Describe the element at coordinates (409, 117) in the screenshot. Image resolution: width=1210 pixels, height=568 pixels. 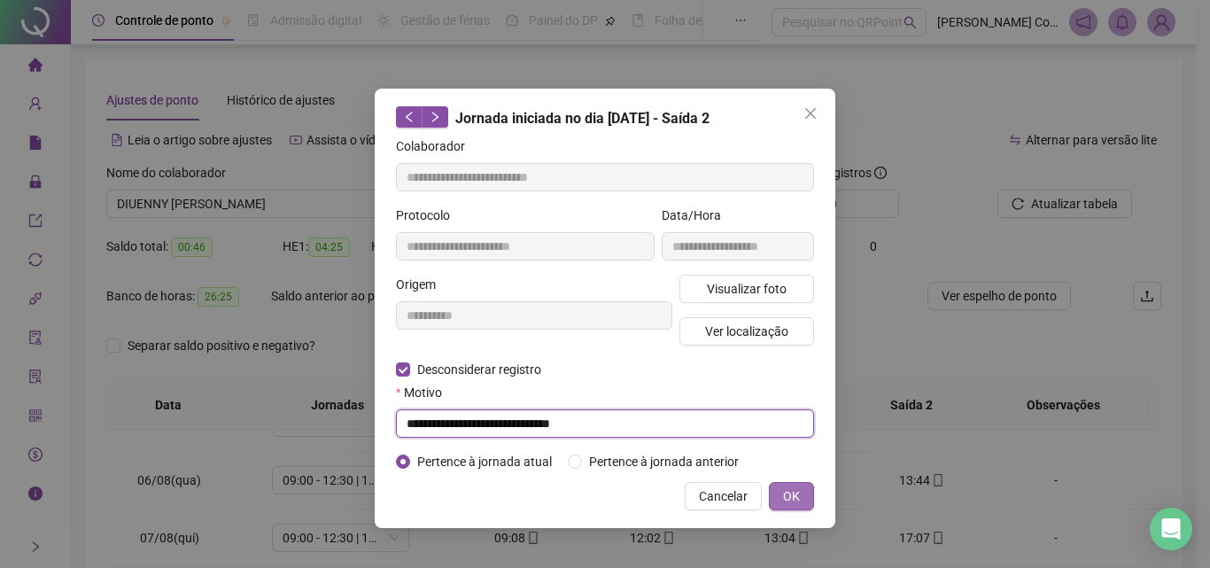
I see `span: left` at that location.